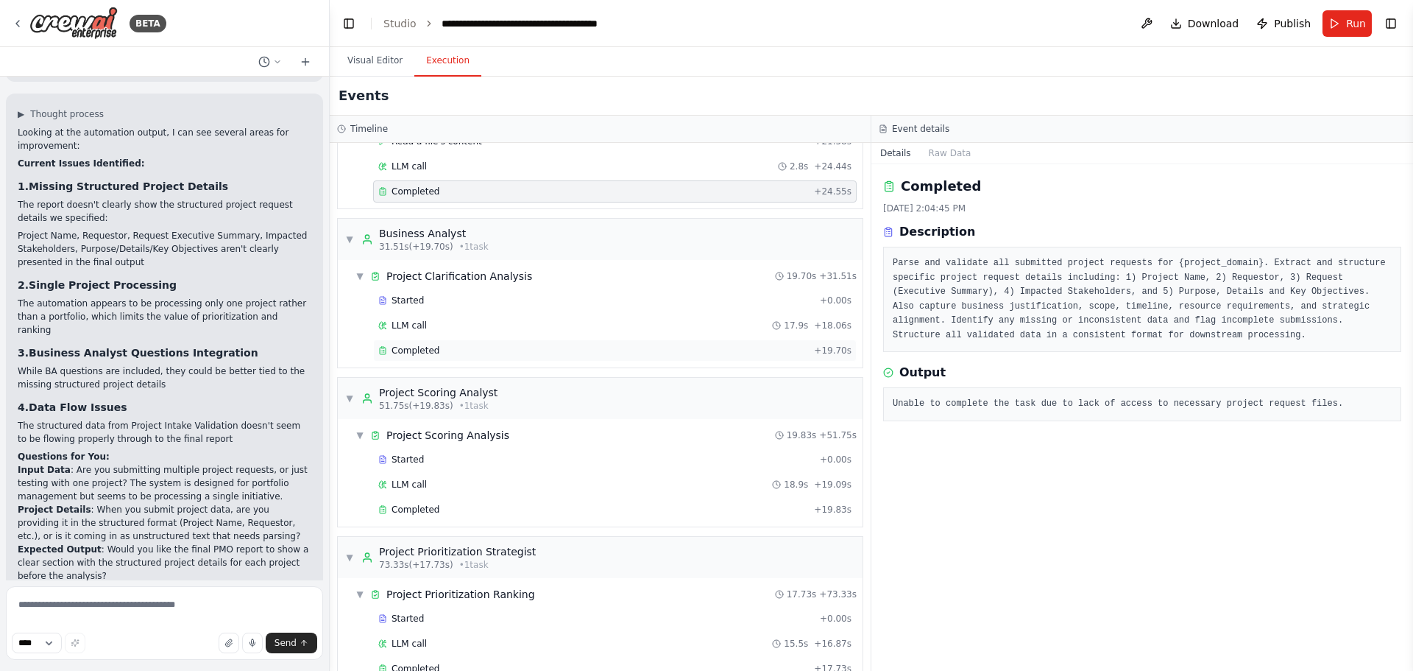 The height and width of the screenshot is (671, 1413). I want to click on h3: Event details, so click(921, 129).